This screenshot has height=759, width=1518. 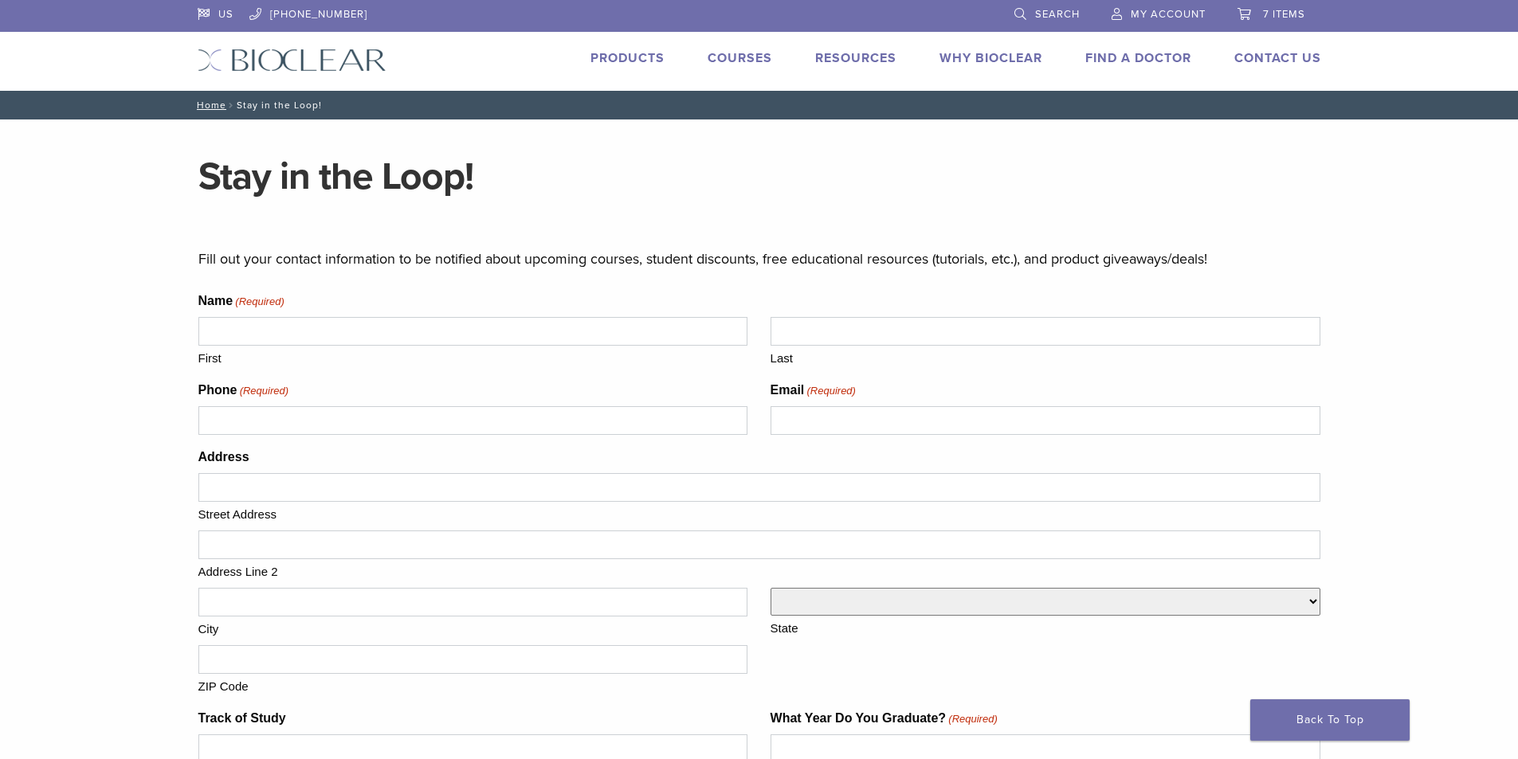 I want to click on label: What Year Do You Graduate?, so click(x=884, y=719).